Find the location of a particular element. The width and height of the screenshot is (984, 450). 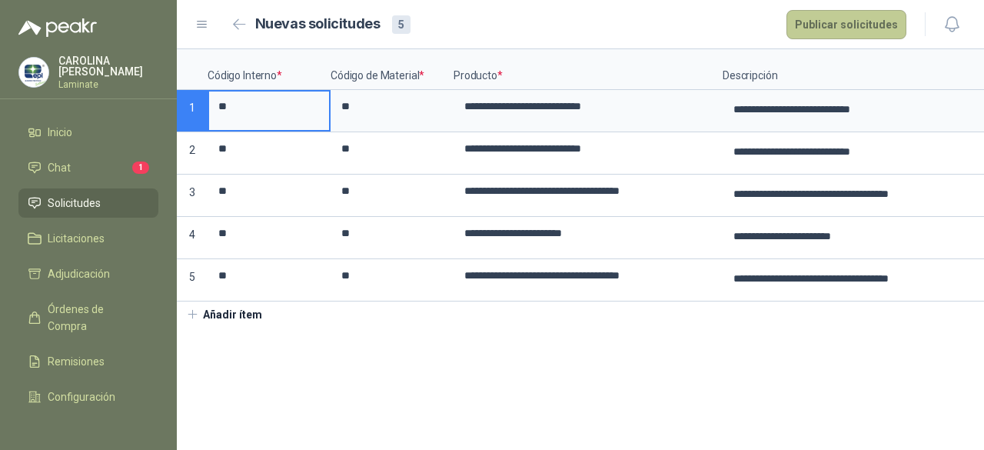

img: Company Logo is located at coordinates (34, 72).